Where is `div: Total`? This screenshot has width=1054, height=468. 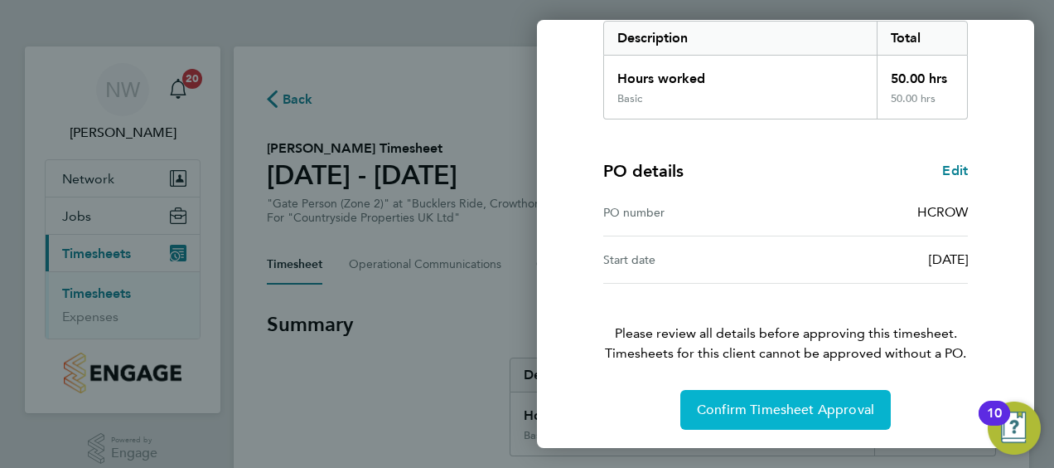
div: Total is located at coordinates (923, 38).